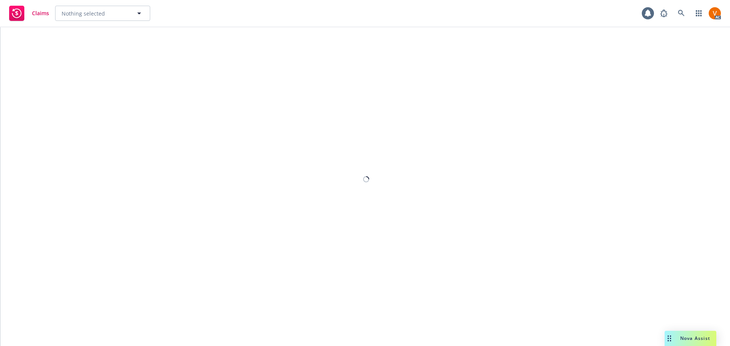 Image resolution: width=730 pixels, height=346 pixels. Describe the element at coordinates (40, 13) in the screenshot. I see `span: Claims` at that location.